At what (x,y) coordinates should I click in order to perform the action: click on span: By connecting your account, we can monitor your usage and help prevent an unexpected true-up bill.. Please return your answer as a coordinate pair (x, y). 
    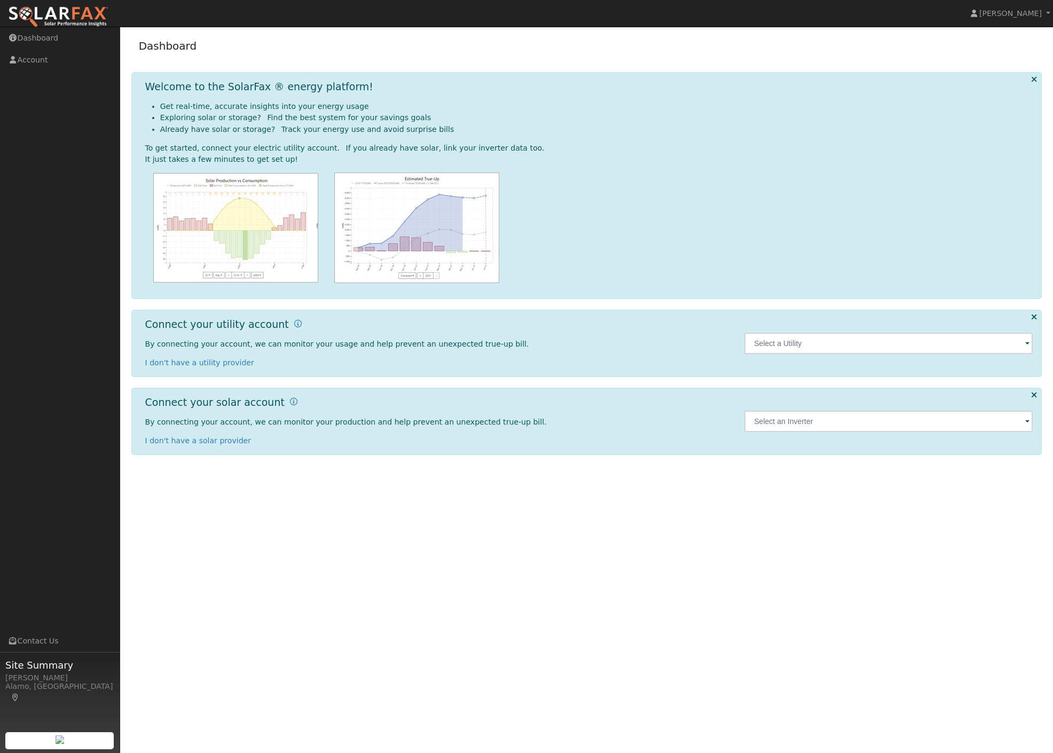
    Looking at the image, I should click on (337, 344).